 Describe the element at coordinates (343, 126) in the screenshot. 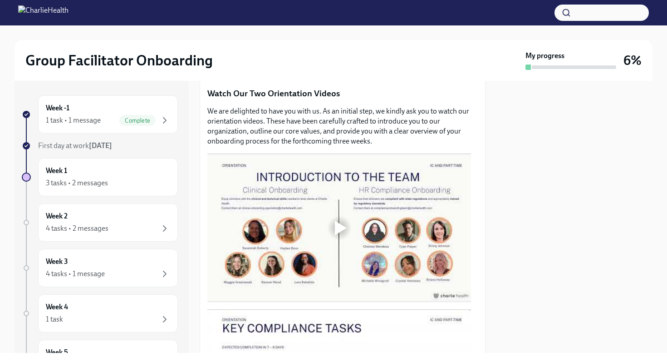

I see `p: We are delighted to have you with us. As an initial step, we kindly ask you to watch our orientat...` at that location.